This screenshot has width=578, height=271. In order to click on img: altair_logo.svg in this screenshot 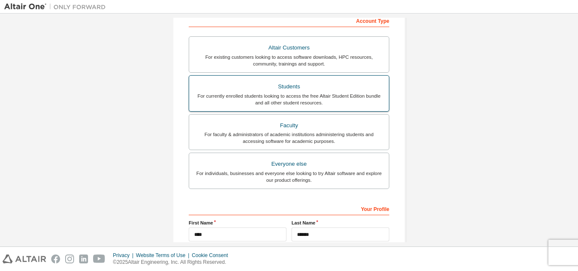, I will do `click(24, 259)`.